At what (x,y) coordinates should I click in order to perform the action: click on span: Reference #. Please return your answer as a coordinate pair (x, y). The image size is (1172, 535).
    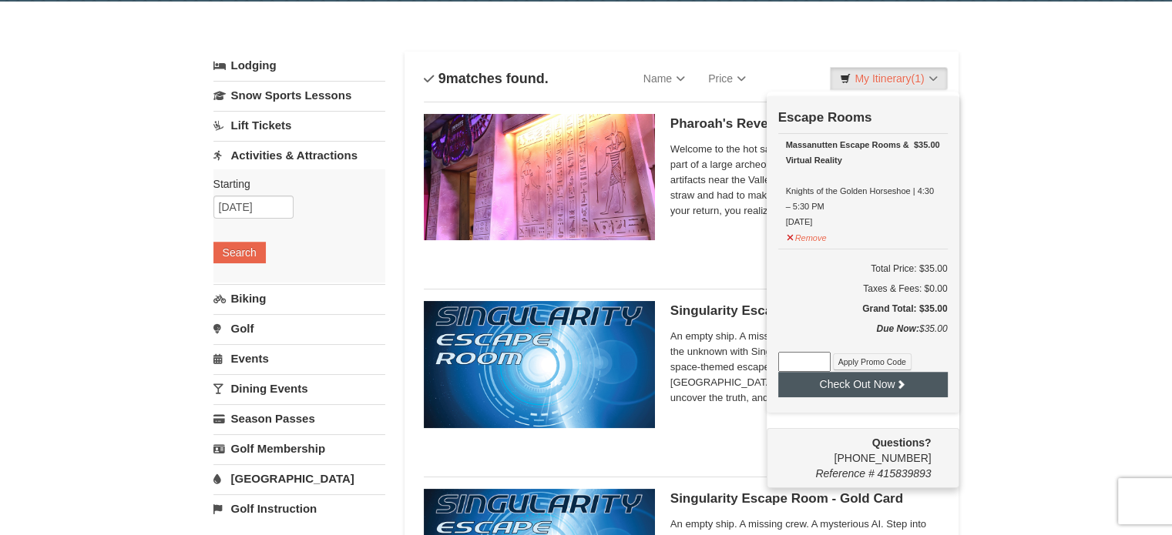
    Looking at the image, I should click on (844, 474).